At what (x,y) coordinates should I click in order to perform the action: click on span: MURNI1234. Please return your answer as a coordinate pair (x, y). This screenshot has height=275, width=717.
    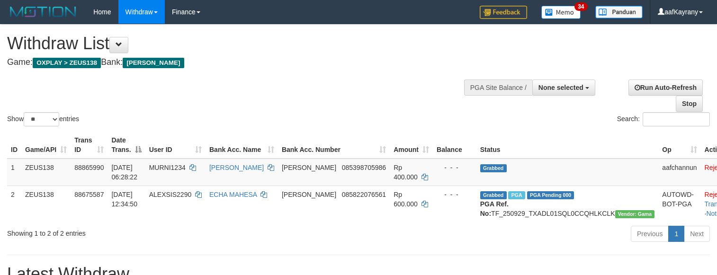
    Looking at the image, I should click on (167, 168).